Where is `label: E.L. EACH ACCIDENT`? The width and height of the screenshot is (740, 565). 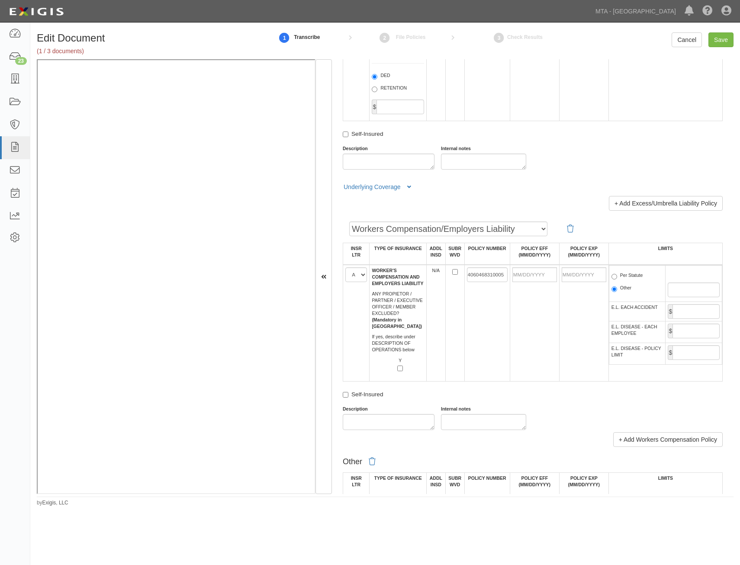
label: E.L. EACH ACCIDENT is located at coordinates (634, 307).